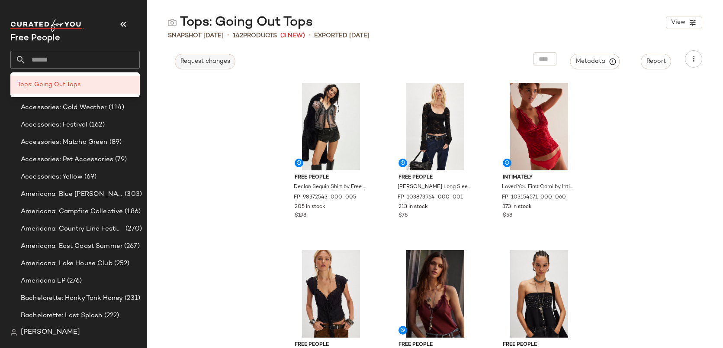  What do you see at coordinates (656, 61) in the screenshot?
I see `button: Report` at bounding box center [656, 61].